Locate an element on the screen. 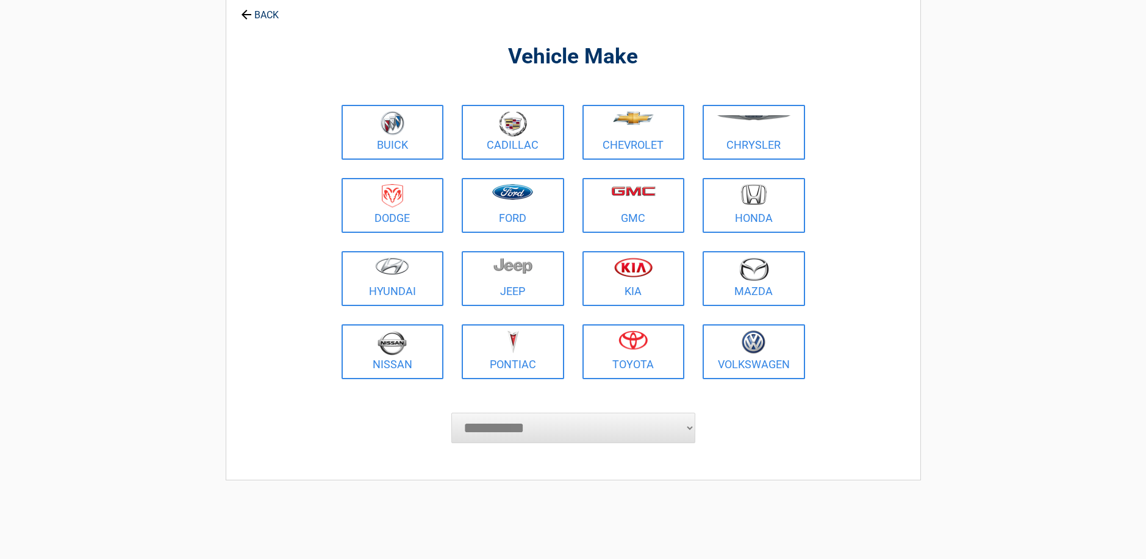 The height and width of the screenshot is (559, 1146). img: hyundai is located at coordinates (392, 266).